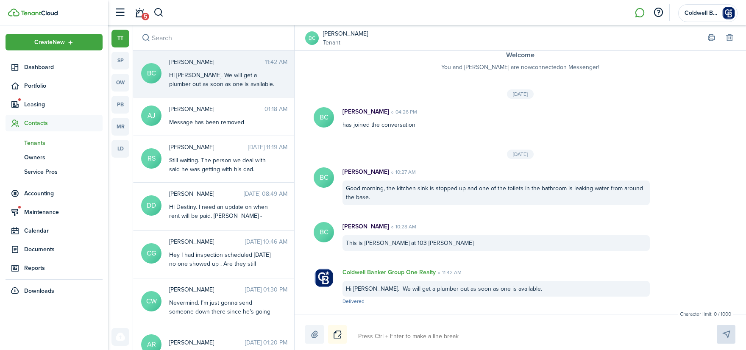  I want to click on button: Delete, so click(730, 38).